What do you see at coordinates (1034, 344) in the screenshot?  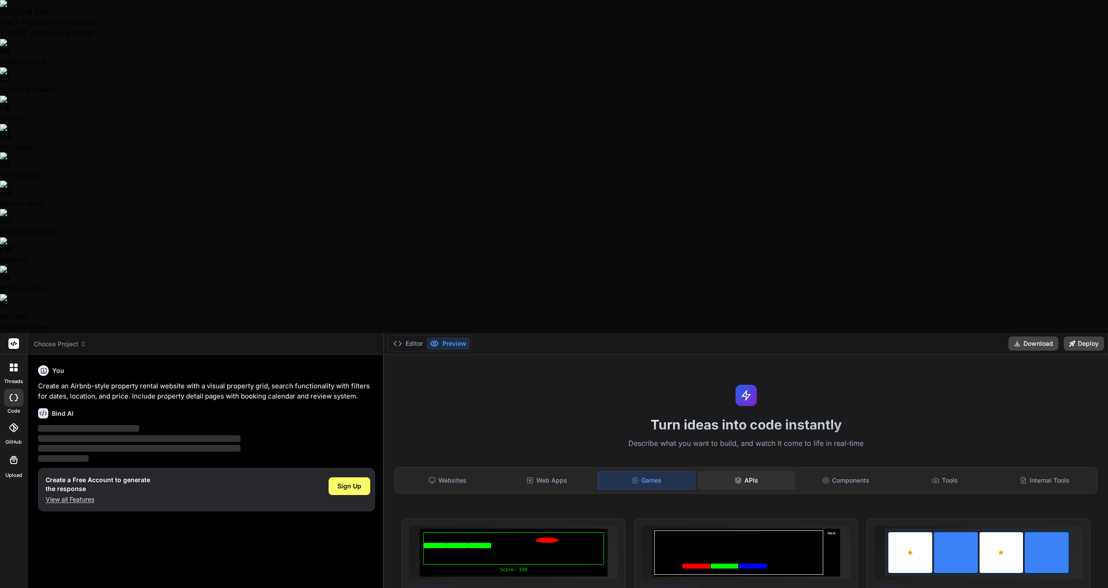 I see `button: Download` at bounding box center [1034, 344].